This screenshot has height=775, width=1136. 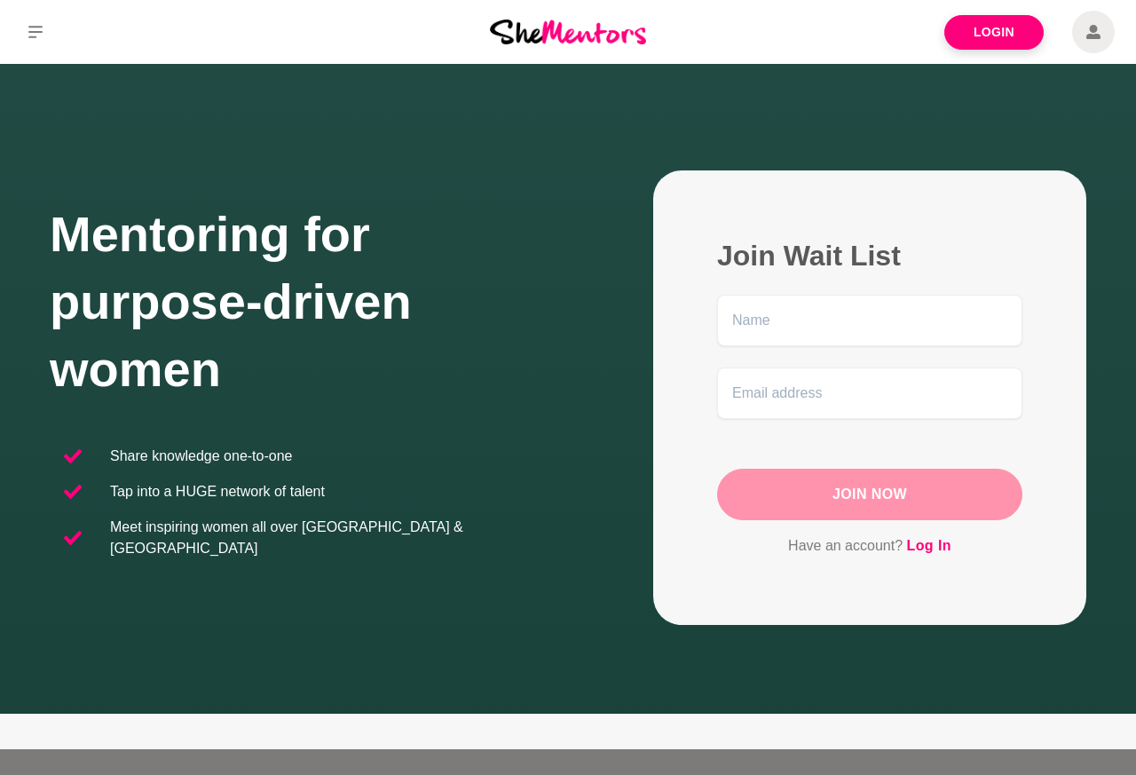 What do you see at coordinates (201, 456) in the screenshot?
I see `p: Share knowledge one-to-one` at bounding box center [201, 456].